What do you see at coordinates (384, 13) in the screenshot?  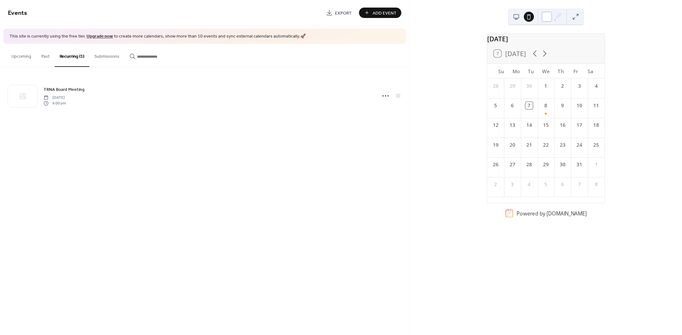 I see `span: Add Event` at bounding box center [384, 13].